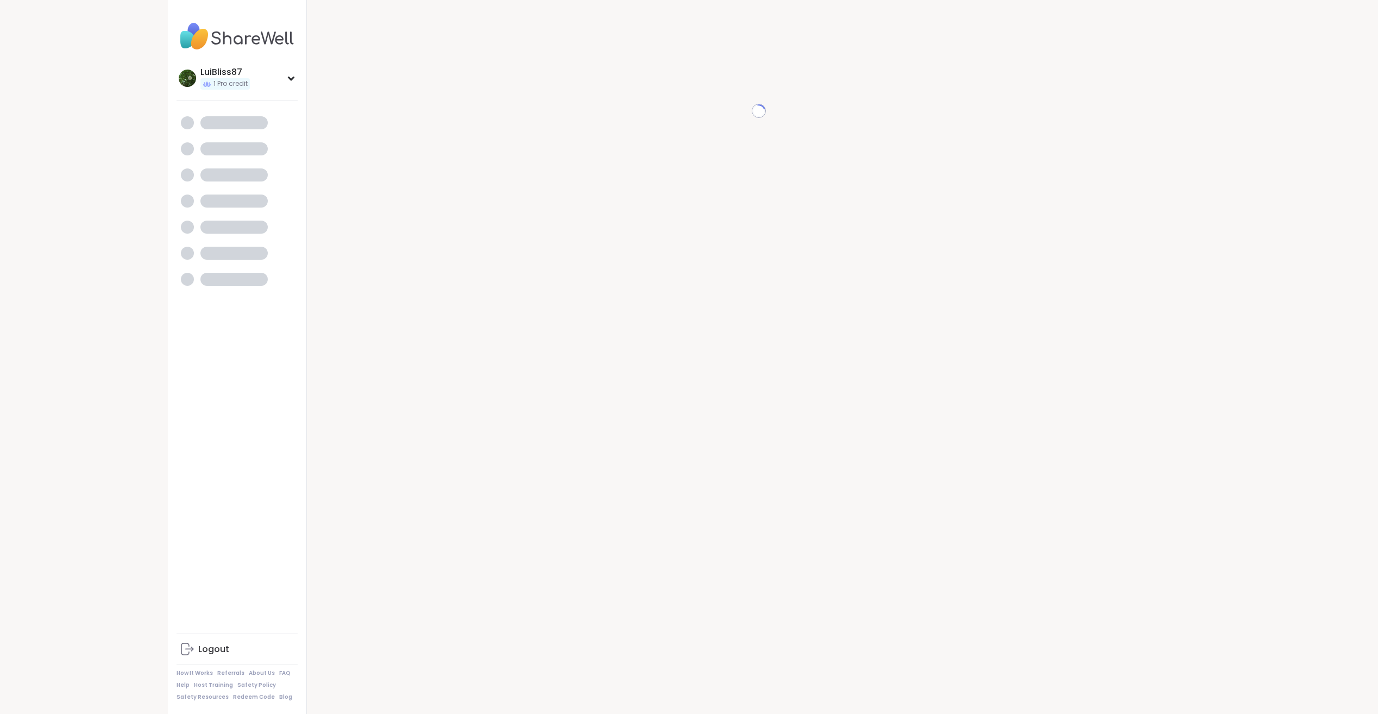  I want to click on a: Blog, so click(286, 697).